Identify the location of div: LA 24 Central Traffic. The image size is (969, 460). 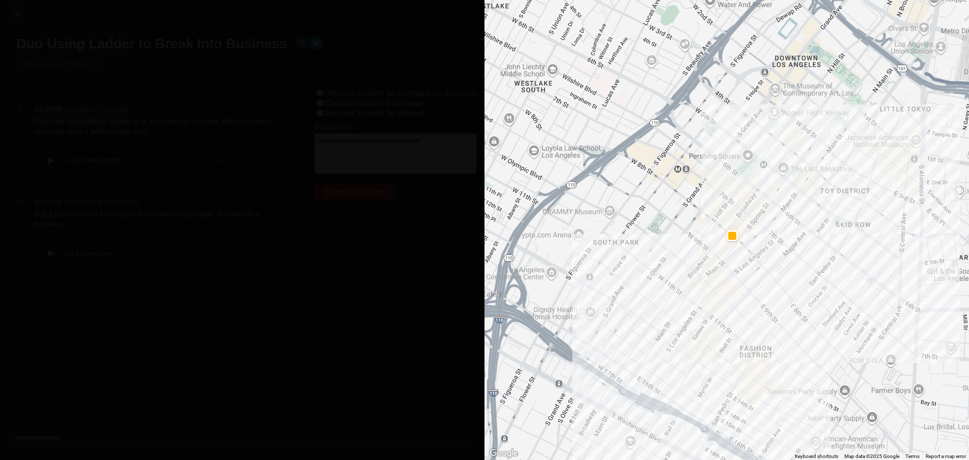
(135, 160).